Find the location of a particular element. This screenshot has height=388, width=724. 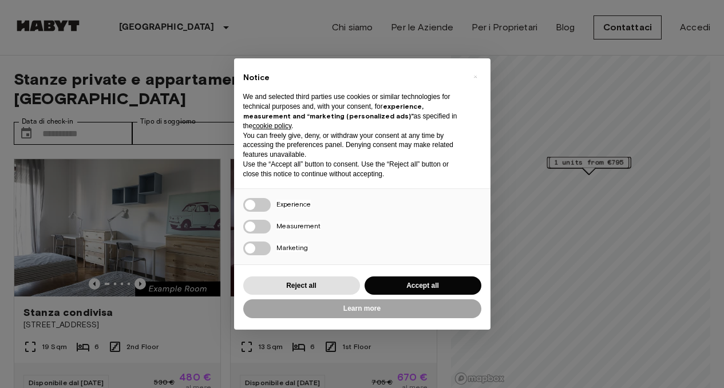

span: Marketing is located at coordinates (292, 247).